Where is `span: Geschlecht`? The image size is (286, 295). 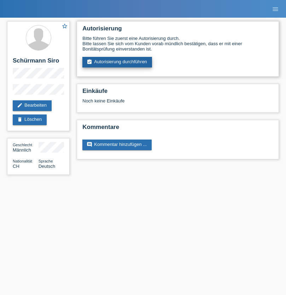 span: Geschlecht is located at coordinates (22, 145).